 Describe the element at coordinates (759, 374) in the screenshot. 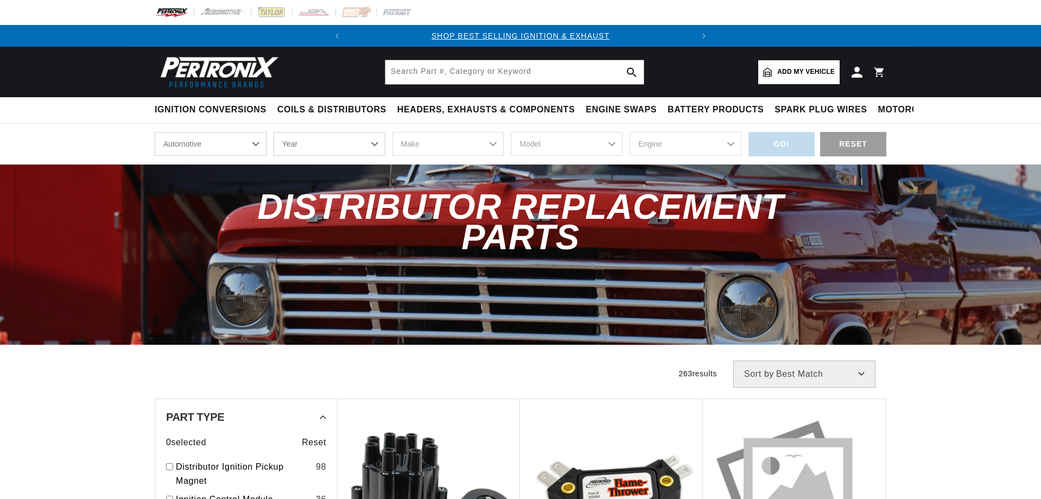

I see `span: Sort by` at that location.